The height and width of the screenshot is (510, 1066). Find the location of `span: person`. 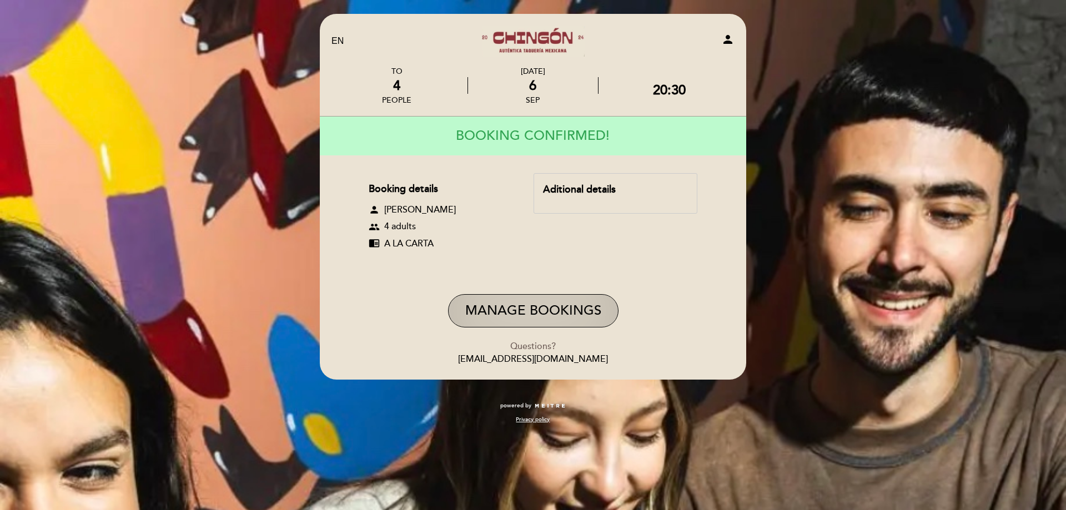

span: person is located at coordinates (374, 210).